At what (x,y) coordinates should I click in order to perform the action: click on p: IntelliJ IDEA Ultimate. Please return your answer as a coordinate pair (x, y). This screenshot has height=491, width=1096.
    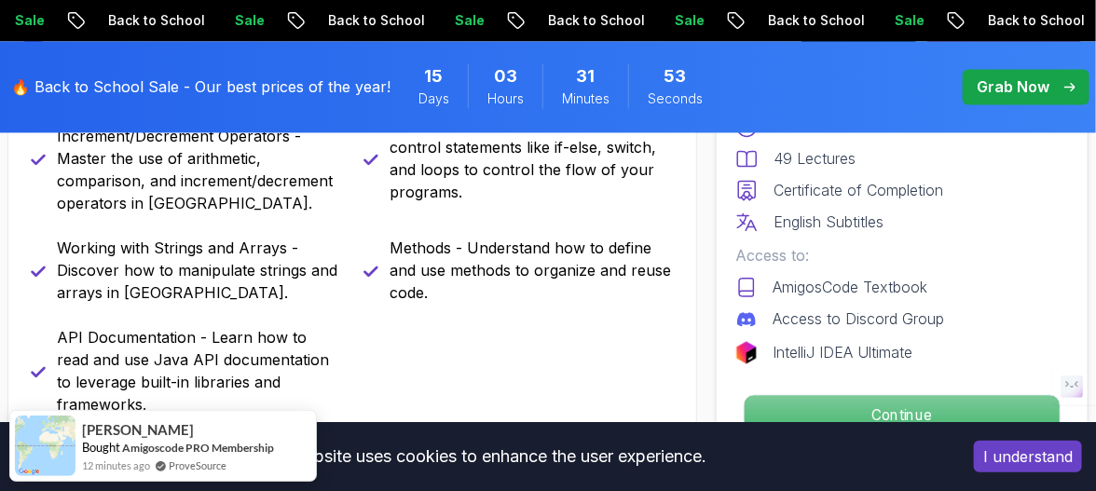
    Looking at the image, I should click on (842, 353).